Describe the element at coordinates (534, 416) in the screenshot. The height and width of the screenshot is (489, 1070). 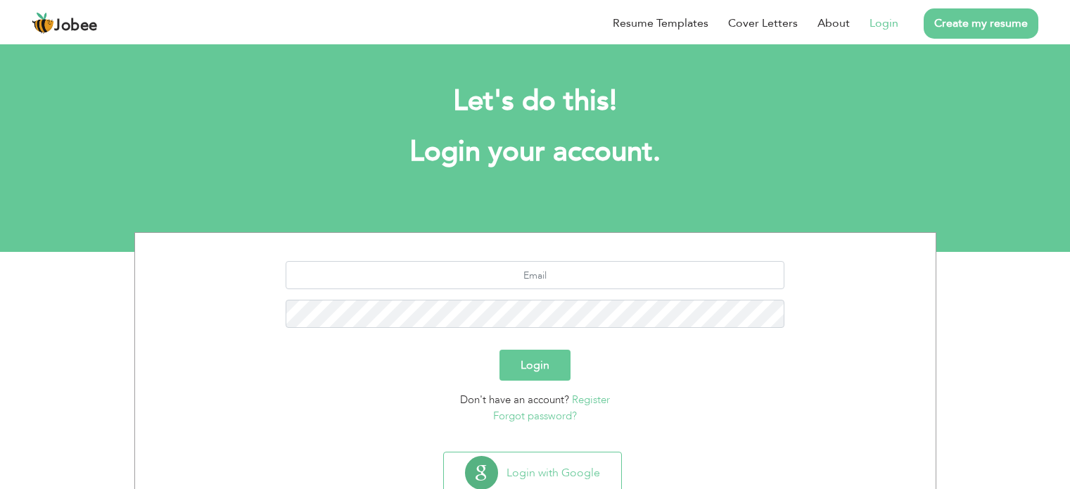
I see `a: Forgot password?` at that location.